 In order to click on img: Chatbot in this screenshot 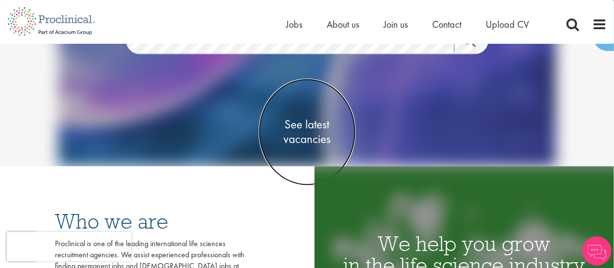, I will do `click(597, 251)`.